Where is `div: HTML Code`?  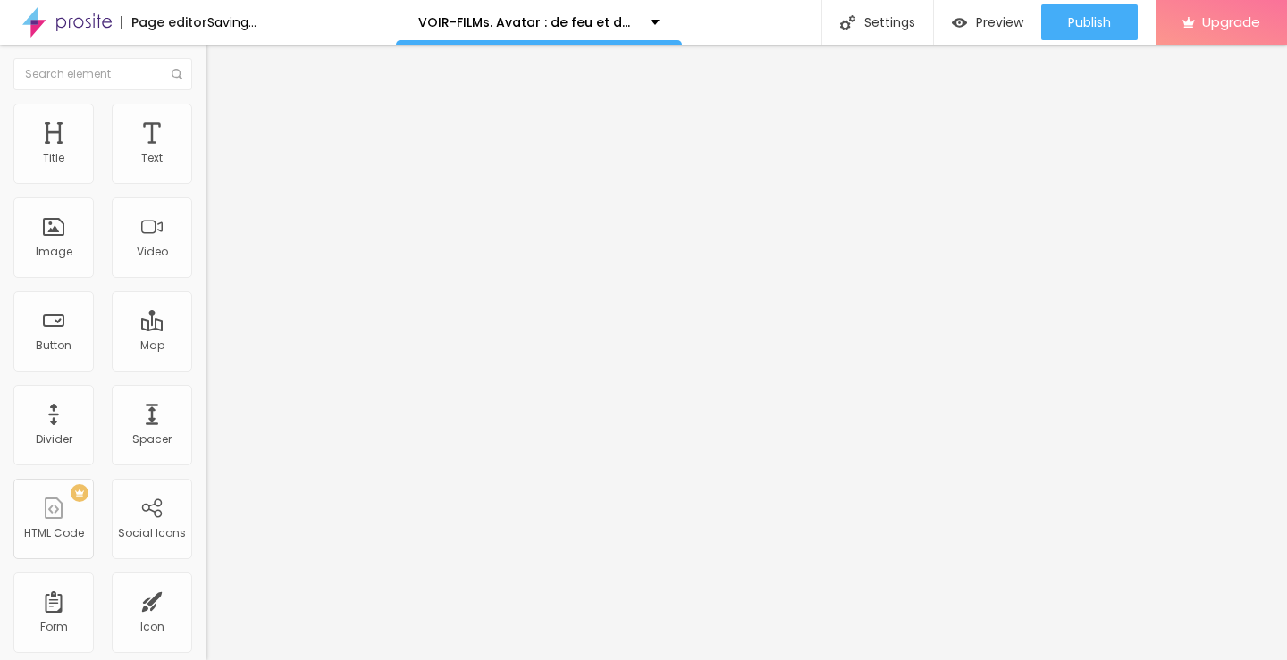 div: HTML Code is located at coordinates (54, 534).